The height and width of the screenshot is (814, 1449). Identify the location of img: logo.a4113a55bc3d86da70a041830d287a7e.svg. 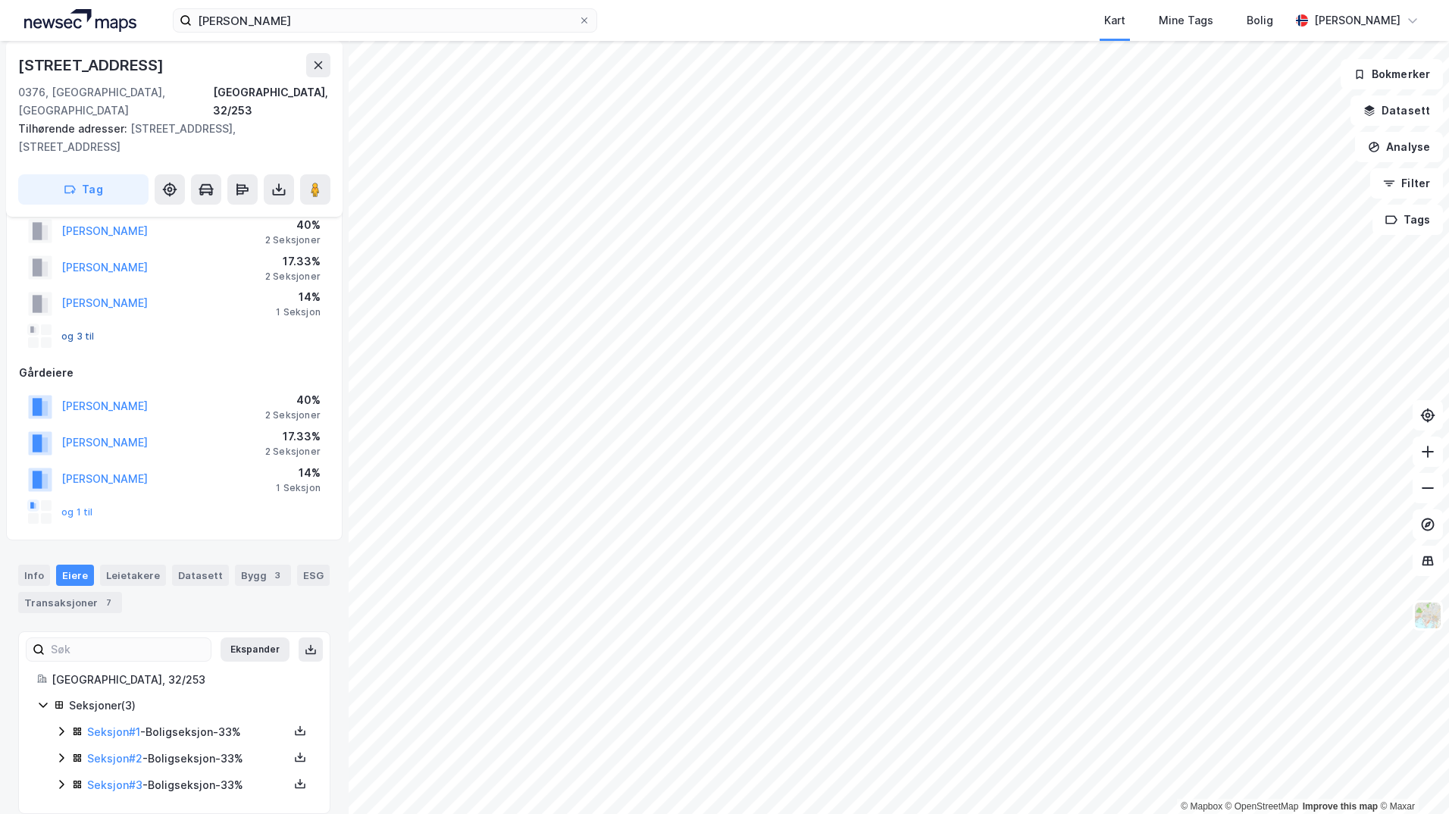
(80, 20).